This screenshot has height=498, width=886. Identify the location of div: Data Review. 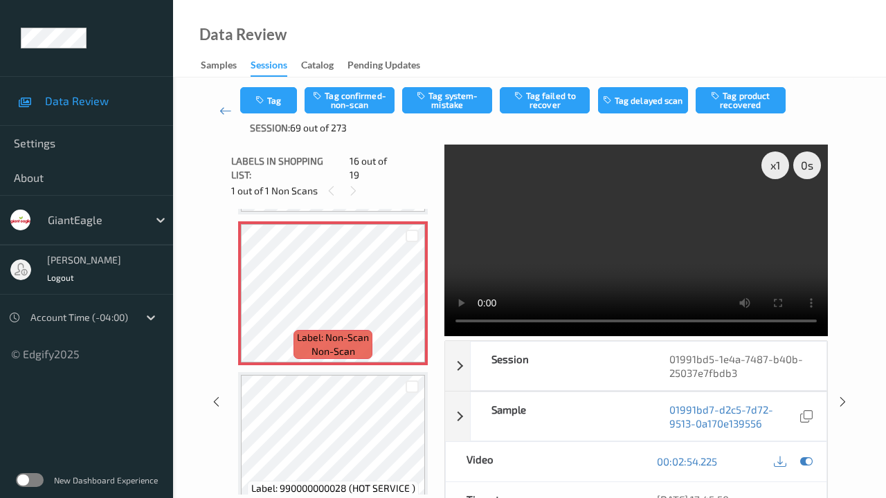
(243, 35).